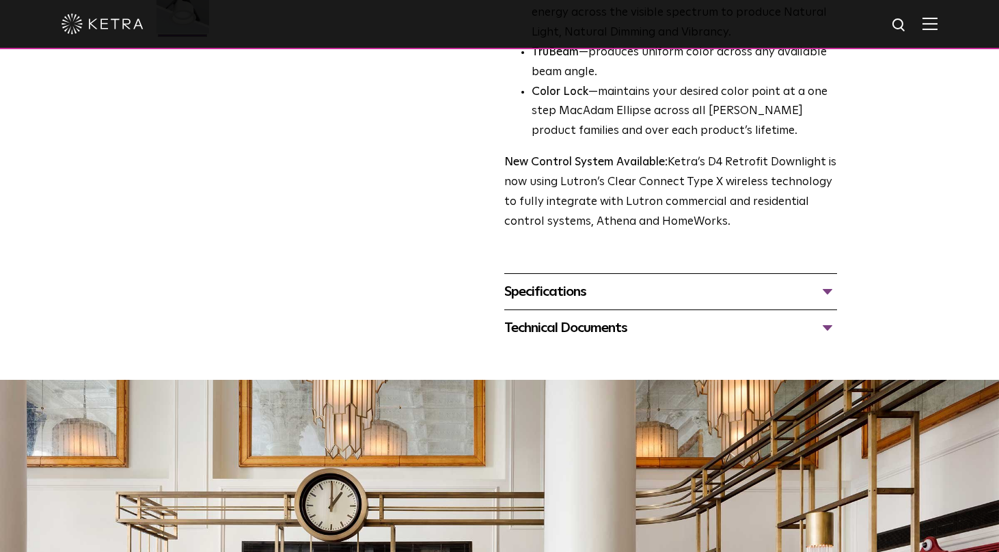 The image size is (999, 552). I want to click on div: Specifications, so click(670, 292).